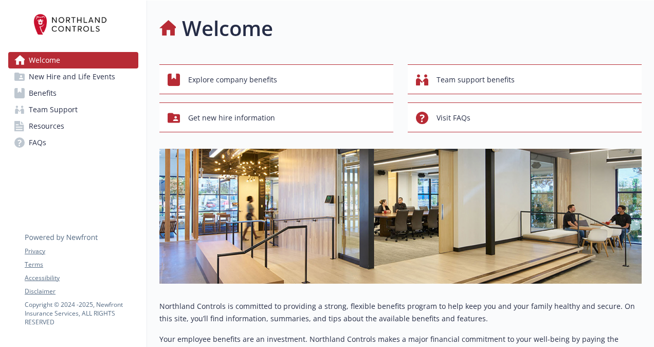  Describe the element at coordinates (73, 110) in the screenshot. I see `a: Team Support` at that location.